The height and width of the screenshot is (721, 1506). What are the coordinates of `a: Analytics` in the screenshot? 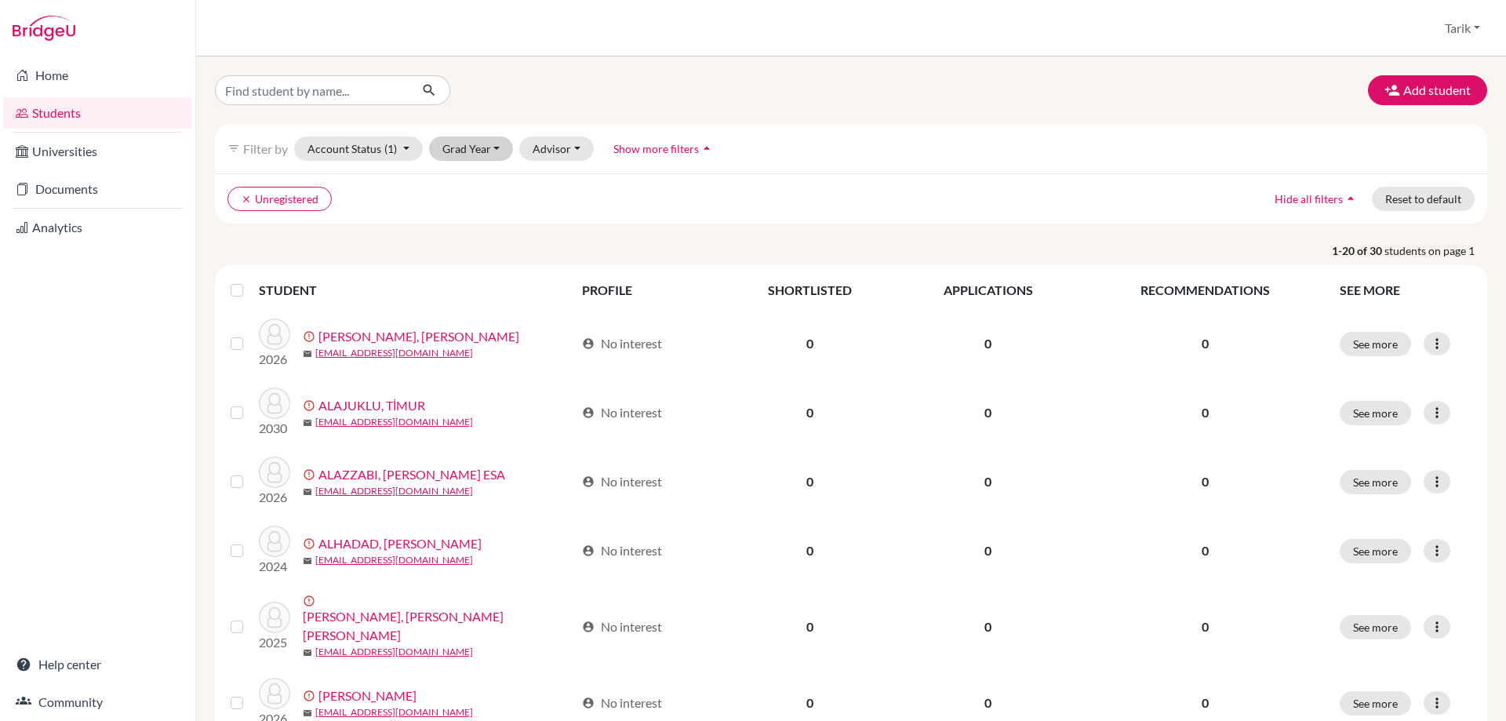 It's located at (97, 228).